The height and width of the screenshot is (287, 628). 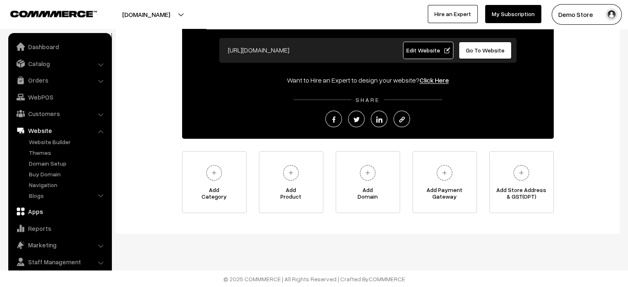 I want to click on a: Click Here, so click(x=434, y=80).